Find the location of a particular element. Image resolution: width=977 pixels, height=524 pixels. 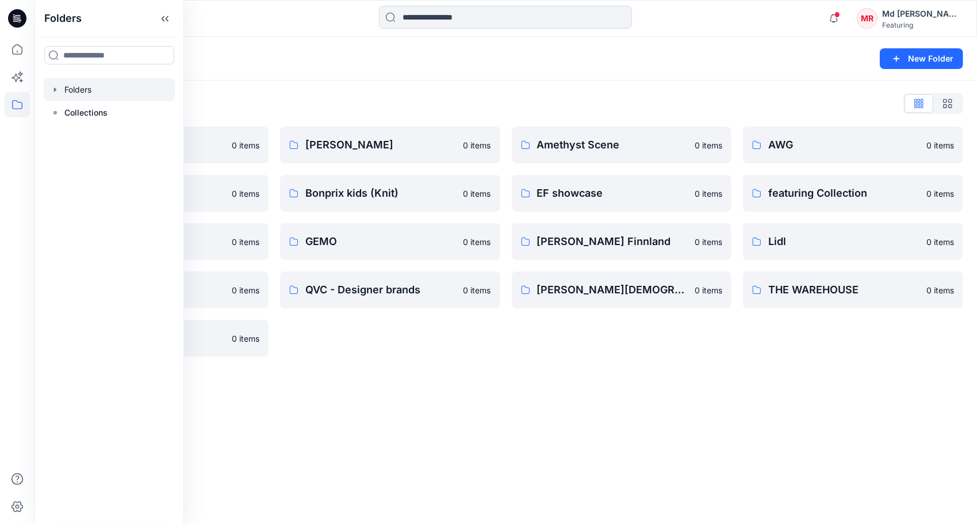

a: AWG0 items is located at coordinates (853, 145).